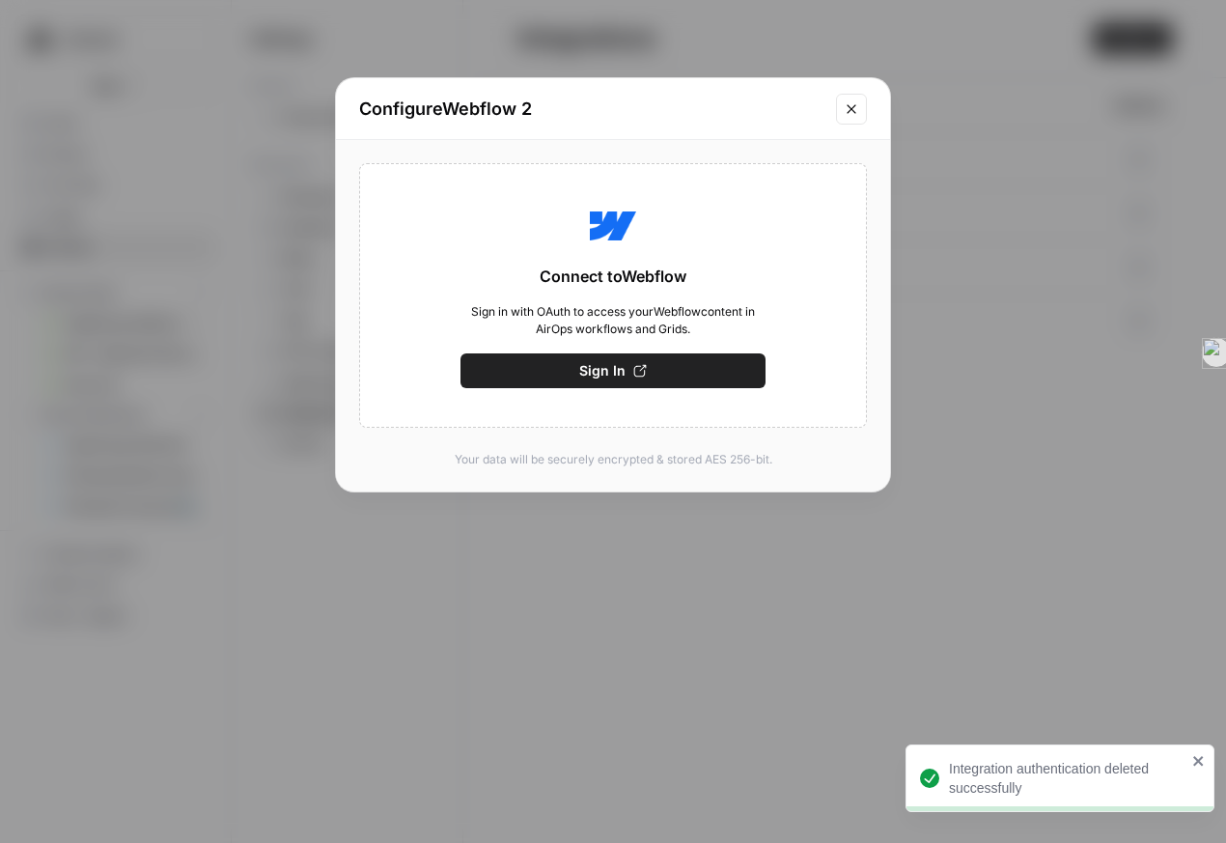 The width and height of the screenshot is (1226, 843). Describe the element at coordinates (613, 321) in the screenshot. I see `span: Sign in with OAuth to access your Webflow content in AirOps workflows and Grids.` at that location.